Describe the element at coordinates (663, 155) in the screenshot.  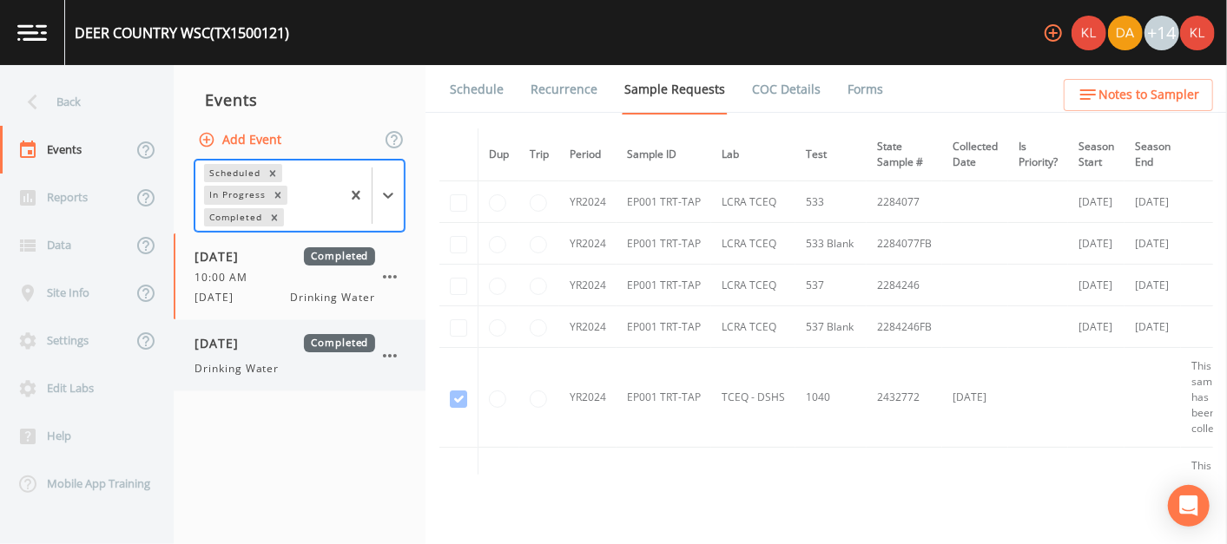
I see `th: Sample ID` at that location.